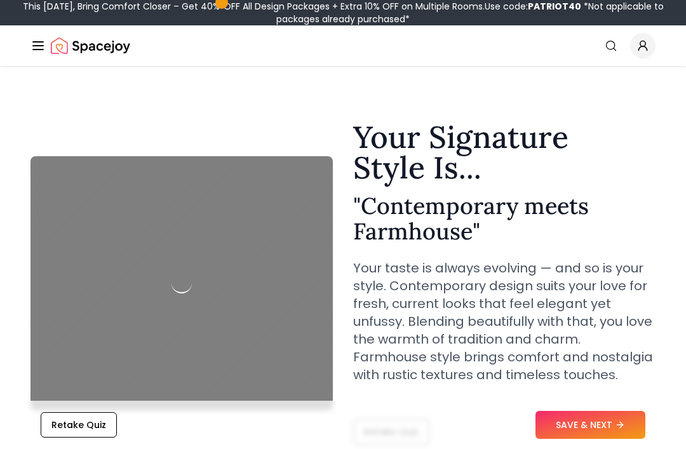  I want to click on h2: " Contemporary meets Farmhouse ", so click(504, 218).